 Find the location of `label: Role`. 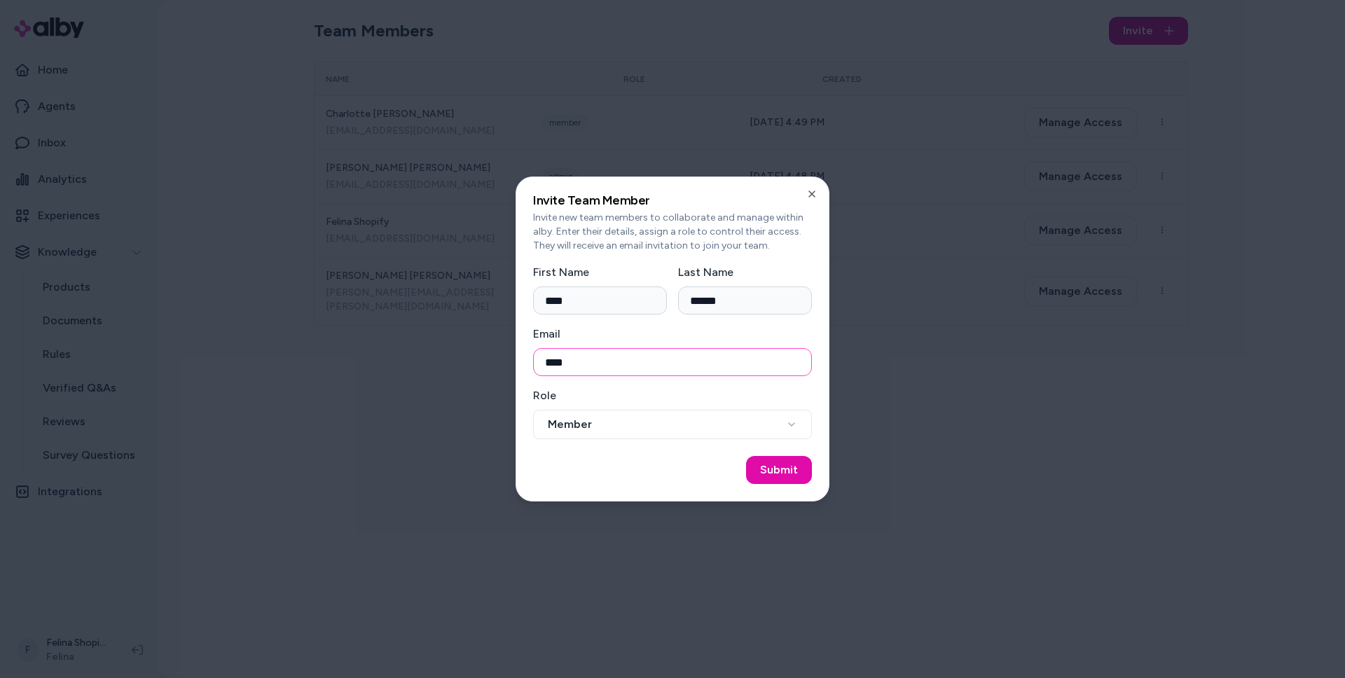

label: Role is located at coordinates (544, 395).